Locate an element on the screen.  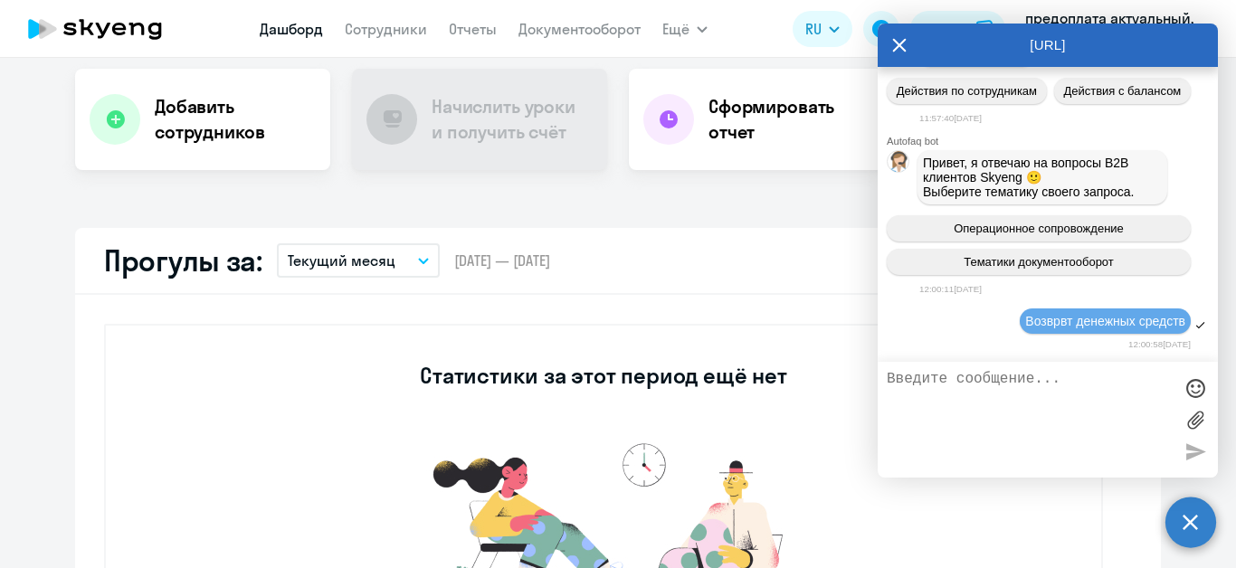
span: Действия по сотрудникам is located at coordinates (966, 90).